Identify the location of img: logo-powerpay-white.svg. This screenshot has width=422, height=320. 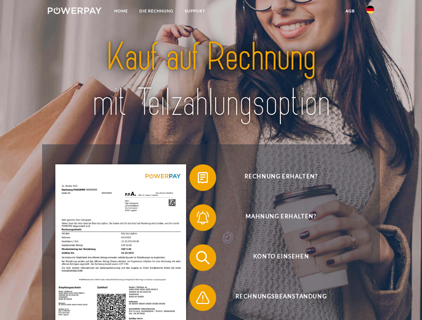
(74, 11).